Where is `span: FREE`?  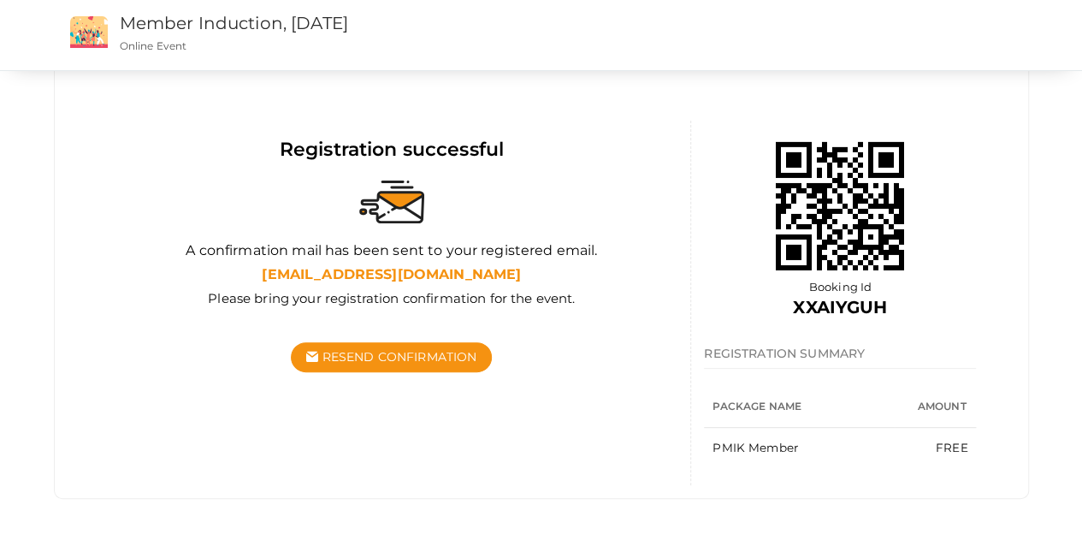 span: FREE is located at coordinates (952, 448).